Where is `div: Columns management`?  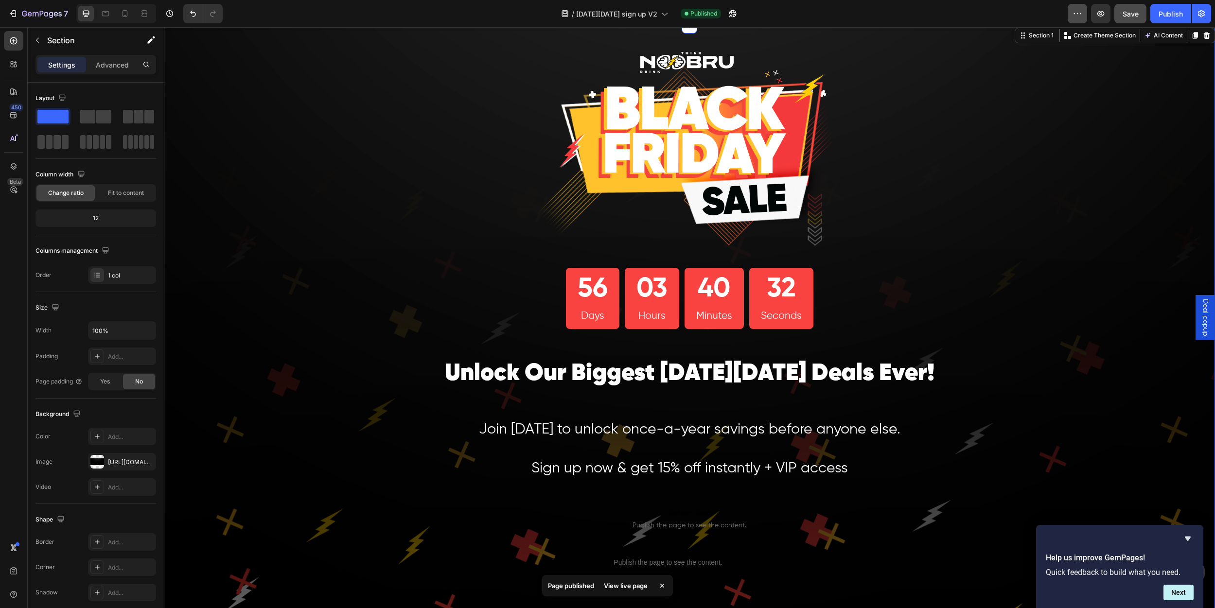
div: Columns management is located at coordinates (73, 251).